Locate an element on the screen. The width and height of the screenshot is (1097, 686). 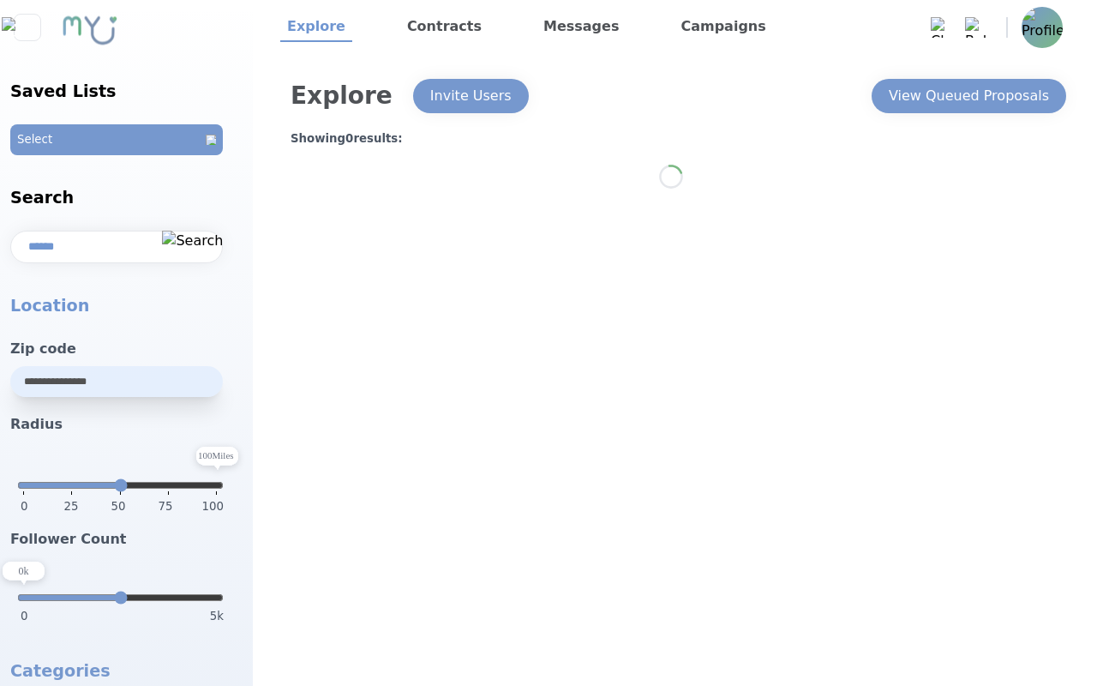
h2: Categories is located at coordinates (126, 671).